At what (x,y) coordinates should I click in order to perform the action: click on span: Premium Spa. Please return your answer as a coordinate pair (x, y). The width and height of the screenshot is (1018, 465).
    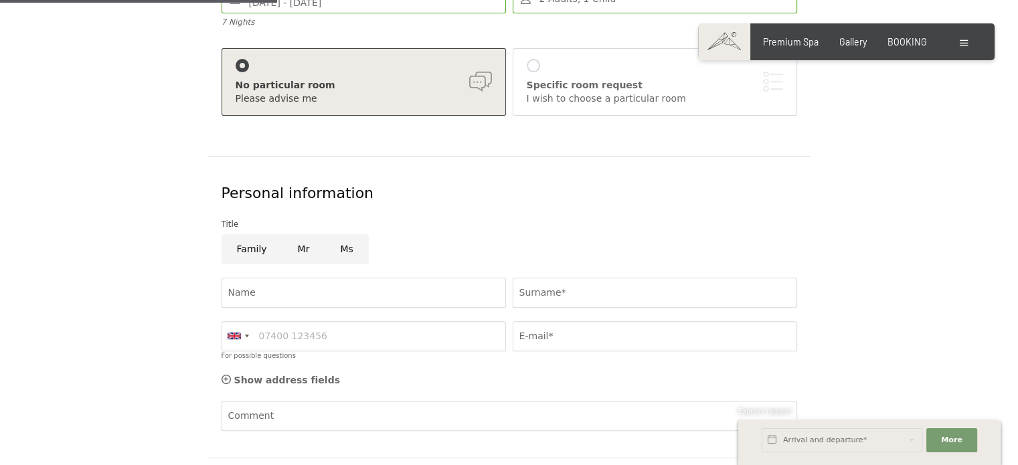
    Looking at the image, I should click on (790, 41).